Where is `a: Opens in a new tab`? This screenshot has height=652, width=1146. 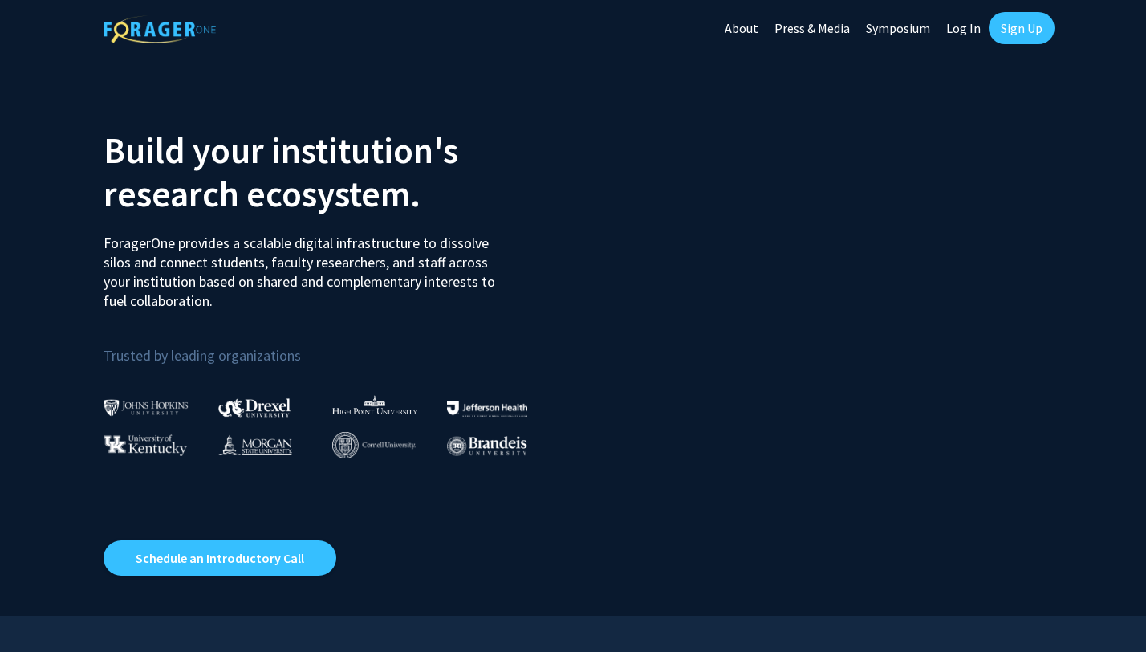 a: Opens in a new tab is located at coordinates (220, 558).